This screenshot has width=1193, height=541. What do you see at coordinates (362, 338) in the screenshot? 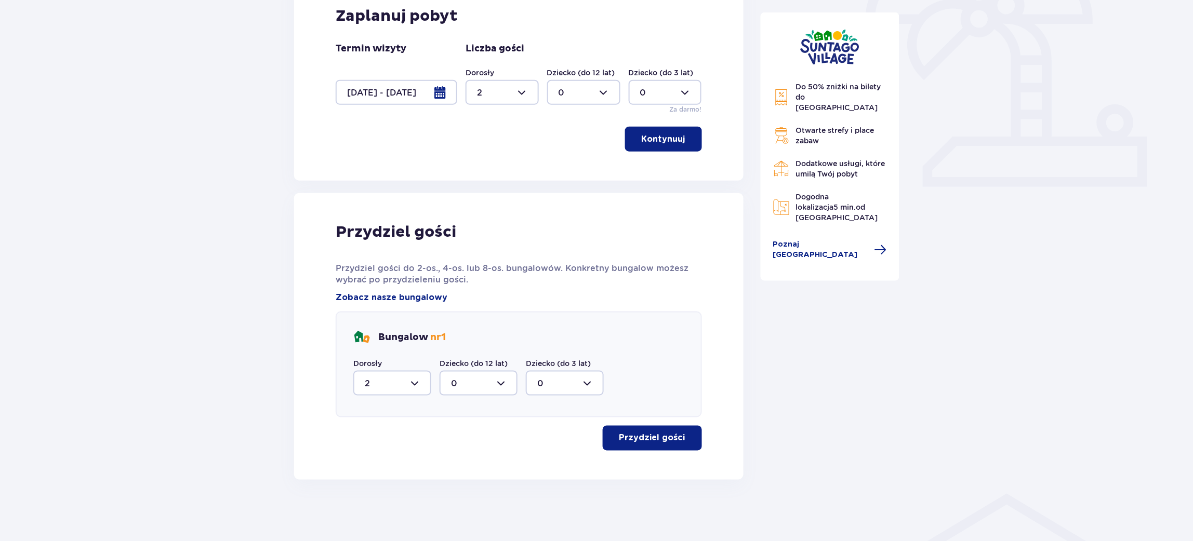
I see `img: bungalows Icon` at bounding box center [362, 338].